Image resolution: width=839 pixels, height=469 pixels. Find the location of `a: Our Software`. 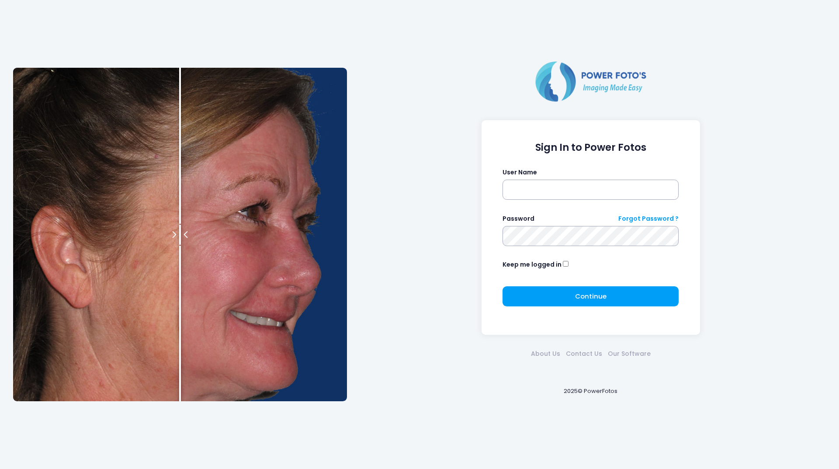

a: Our Software is located at coordinates (629, 353).